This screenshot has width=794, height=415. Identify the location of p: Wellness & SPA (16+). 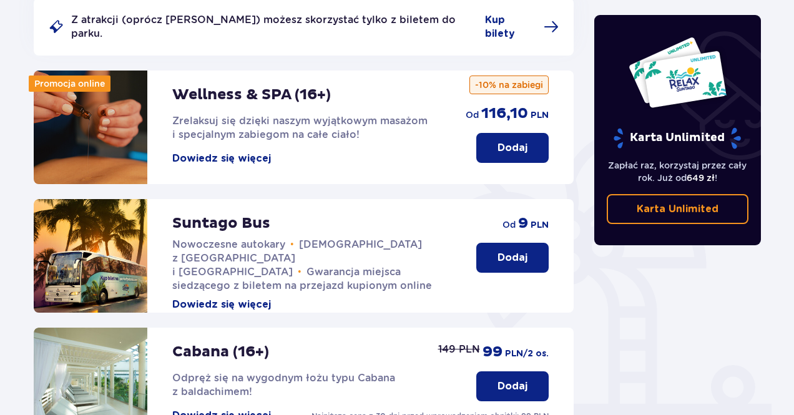
(252, 95).